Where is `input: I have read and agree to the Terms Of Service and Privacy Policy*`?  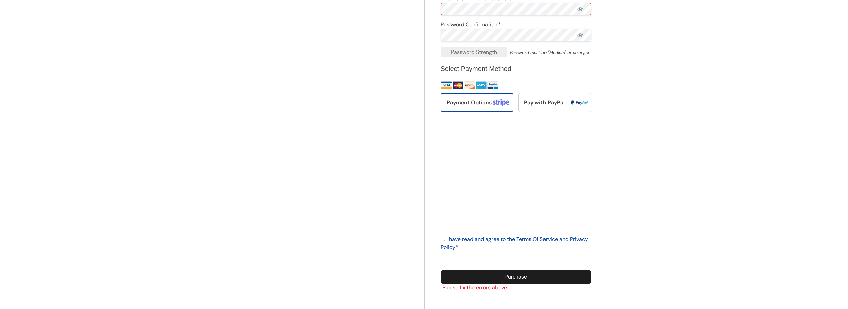
input: I have read and agree to the Terms Of Service and Privacy Policy* is located at coordinates (443, 239).